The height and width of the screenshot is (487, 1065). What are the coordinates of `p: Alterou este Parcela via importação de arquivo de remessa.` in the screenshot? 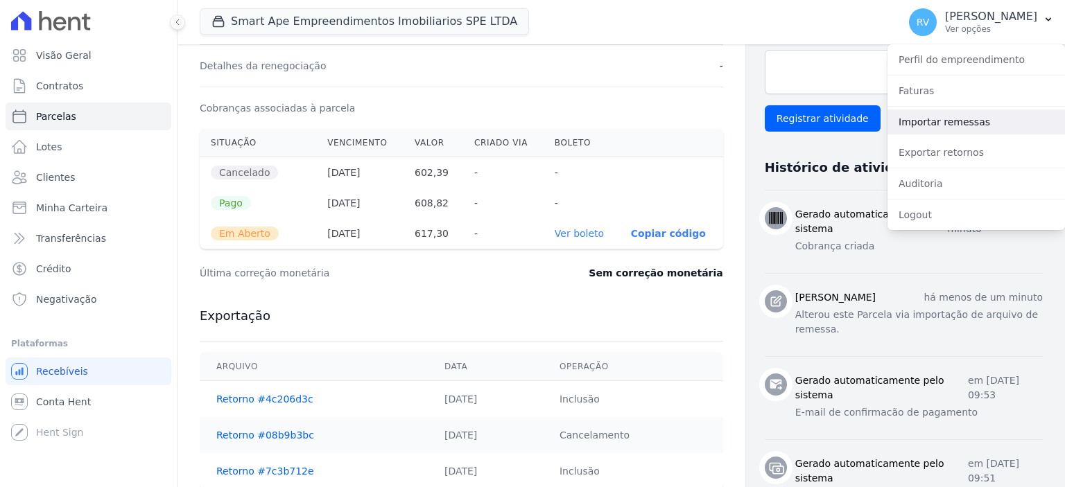 It's located at (919, 322).